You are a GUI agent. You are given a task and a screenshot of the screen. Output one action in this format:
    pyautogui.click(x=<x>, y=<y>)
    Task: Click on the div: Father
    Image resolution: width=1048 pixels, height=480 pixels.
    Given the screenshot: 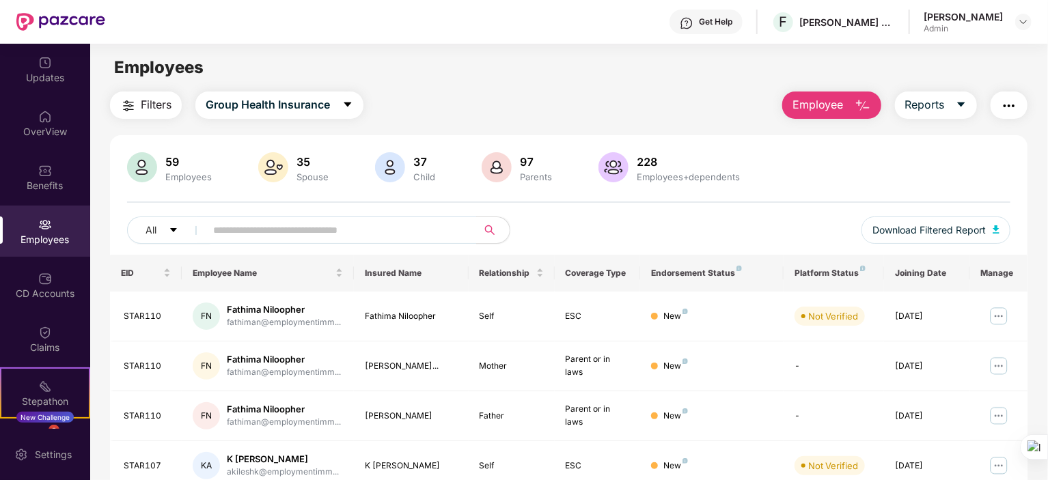 What is the action you would take?
    pyautogui.click(x=512, y=416)
    